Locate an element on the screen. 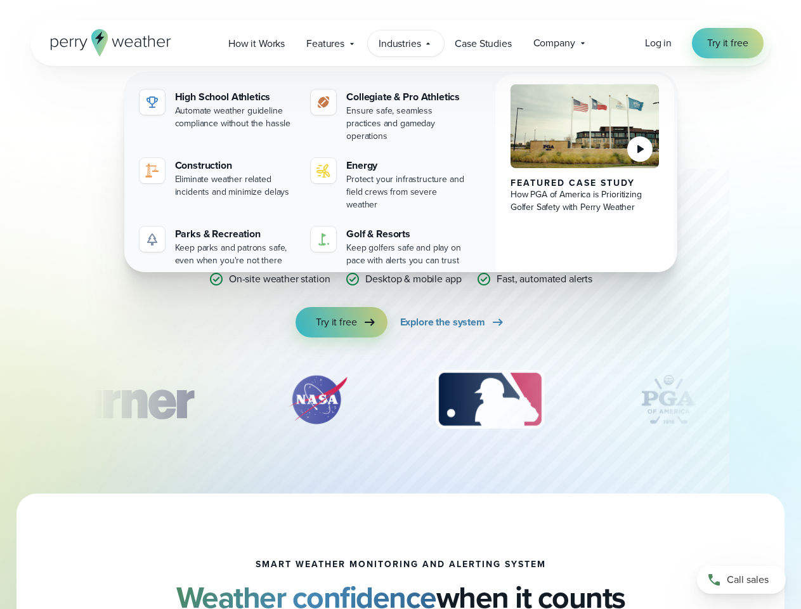  div: 2 of 12 is located at coordinates (318, 400).